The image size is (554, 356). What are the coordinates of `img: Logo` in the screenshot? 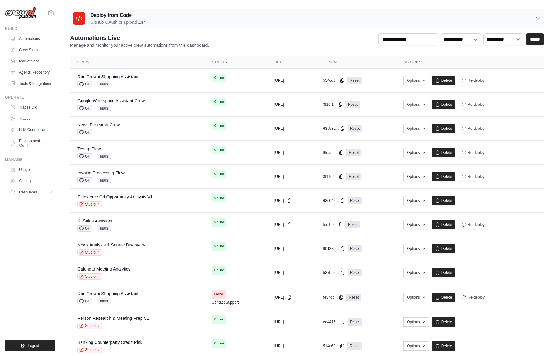 It's located at (21, 13).